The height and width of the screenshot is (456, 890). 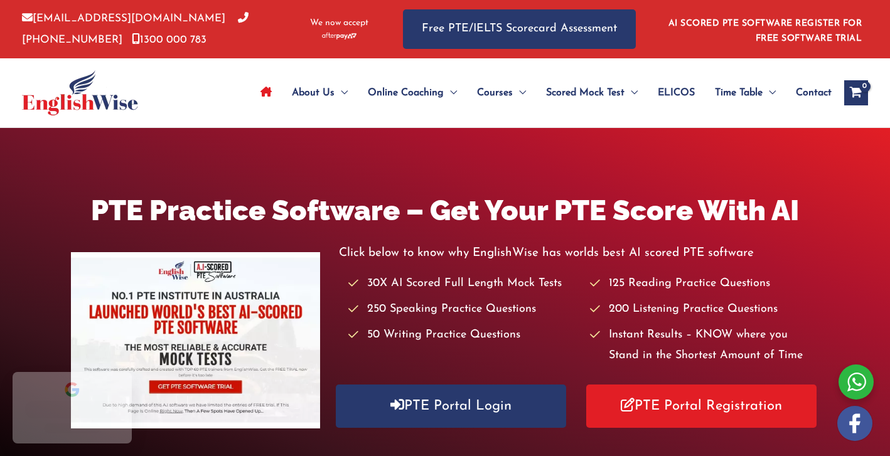 What do you see at coordinates (808, 93) in the screenshot?
I see `a: Contact` at bounding box center [808, 93].